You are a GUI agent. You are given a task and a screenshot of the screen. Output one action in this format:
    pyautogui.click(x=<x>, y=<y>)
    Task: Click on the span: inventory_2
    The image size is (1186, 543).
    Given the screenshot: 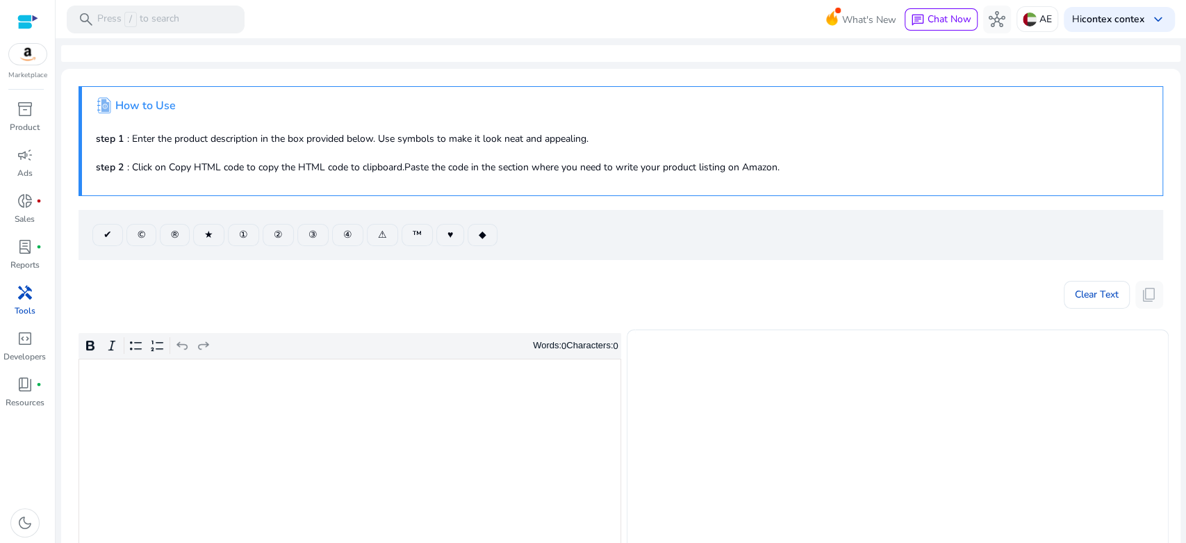 What is the action you would take?
    pyautogui.click(x=25, y=109)
    